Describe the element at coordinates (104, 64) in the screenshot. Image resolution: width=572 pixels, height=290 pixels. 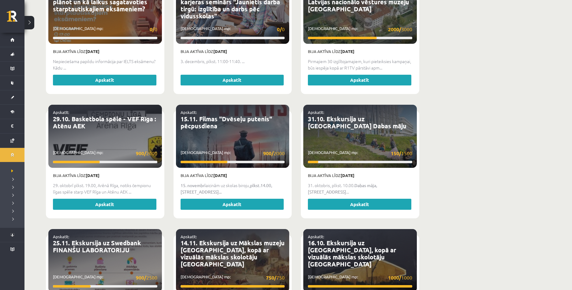
I see `span: Nepieciešama papildu informācija par IELTS eksāmenu? Kādu ...` at that location.